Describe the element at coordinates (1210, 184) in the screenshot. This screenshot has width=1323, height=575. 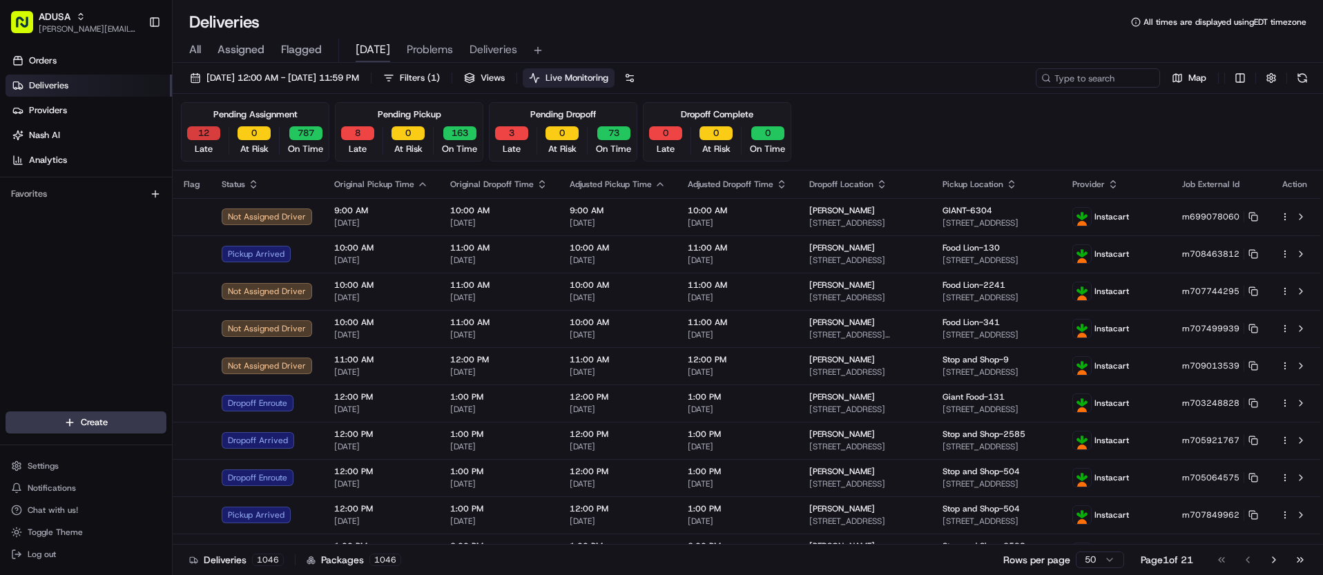
I see `span: Job External Id` at that location.